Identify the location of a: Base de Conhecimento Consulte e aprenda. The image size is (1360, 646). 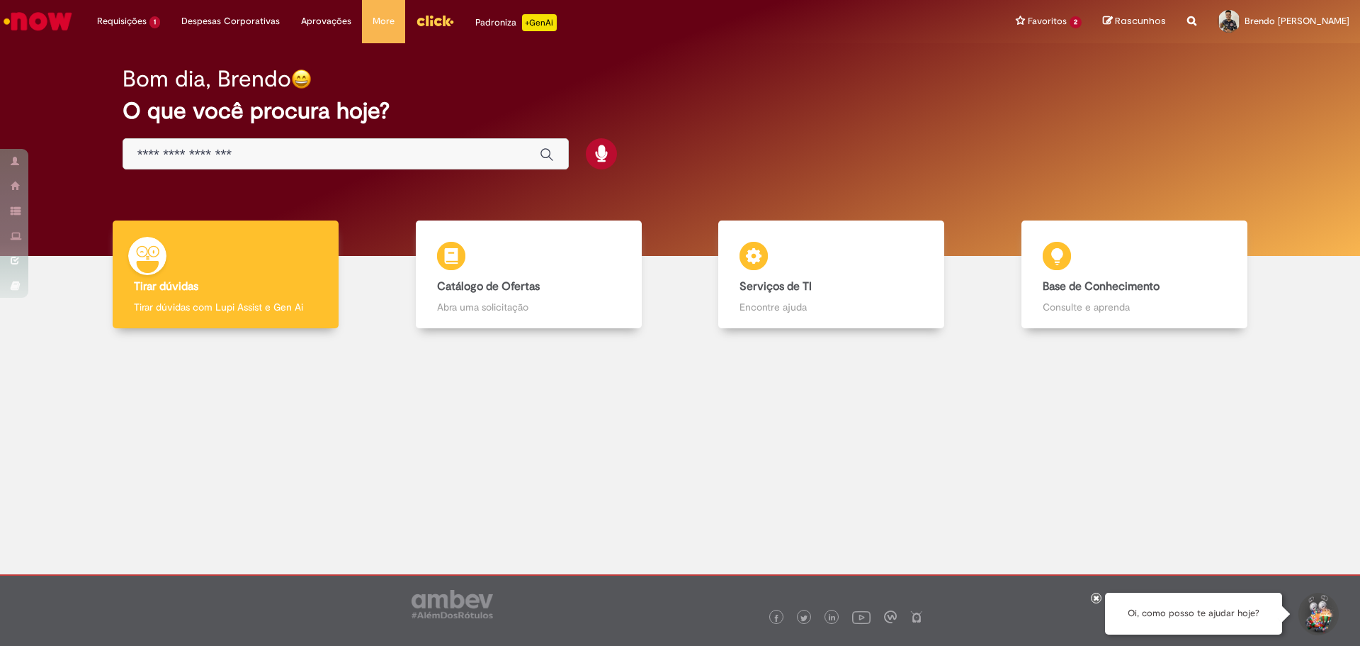
(1135, 274).